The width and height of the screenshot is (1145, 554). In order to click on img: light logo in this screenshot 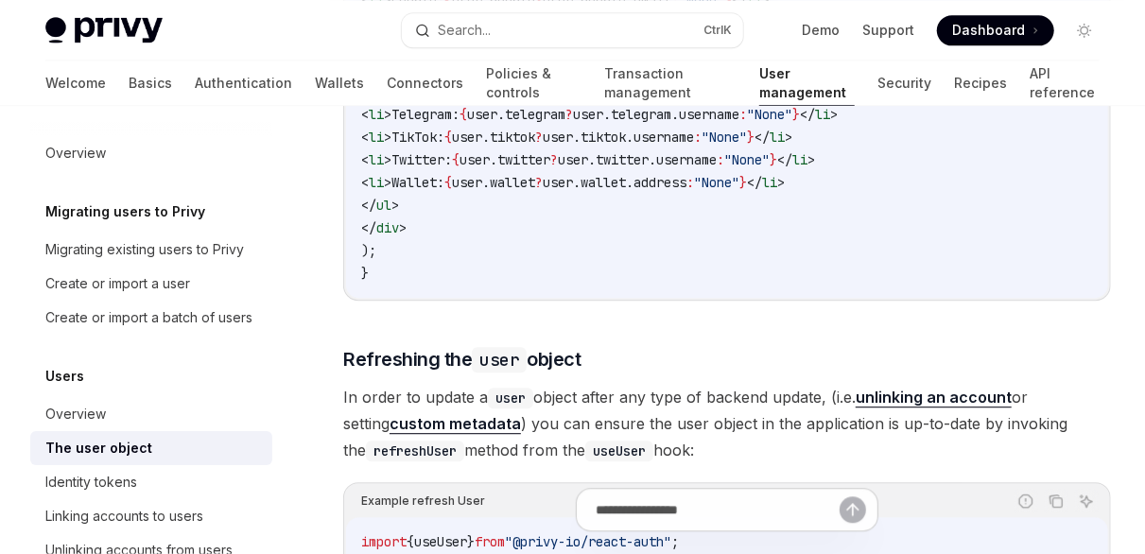, I will do `click(104, 30)`.